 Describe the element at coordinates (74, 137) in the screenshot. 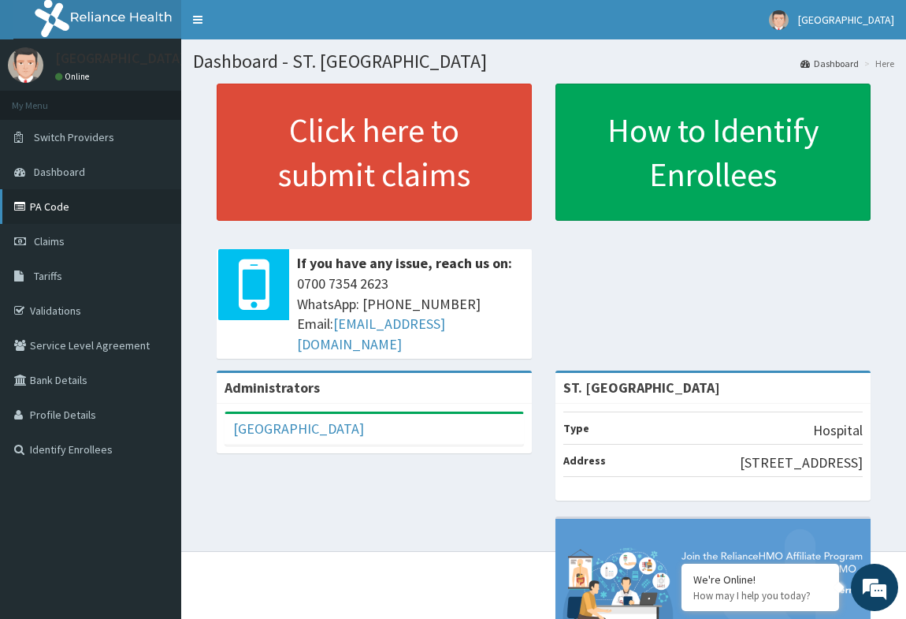

I see `span: Switch Providers` at that location.